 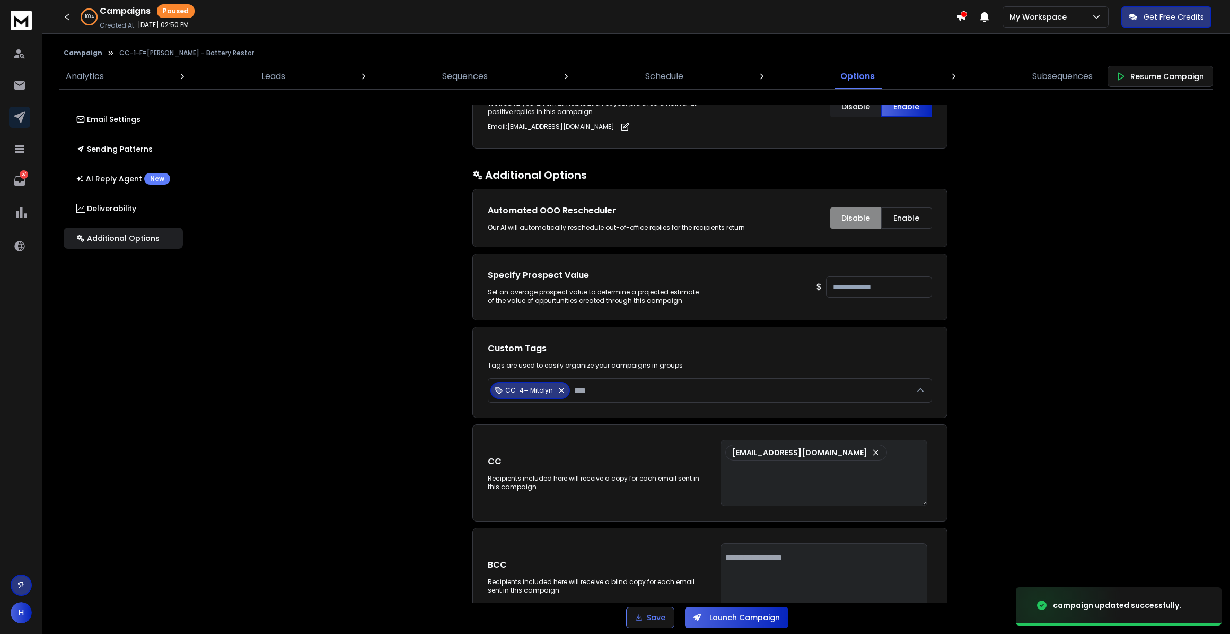 What do you see at coordinates (21, 612) in the screenshot?
I see `span: H` at bounding box center [21, 612].